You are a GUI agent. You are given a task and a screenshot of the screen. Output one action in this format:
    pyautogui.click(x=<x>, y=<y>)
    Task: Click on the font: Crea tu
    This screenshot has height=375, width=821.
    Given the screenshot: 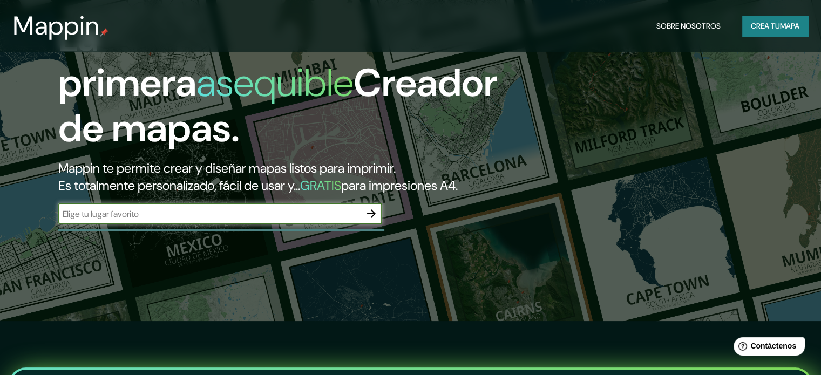 What is the action you would take?
    pyautogui.click(x=765, y=26)
    